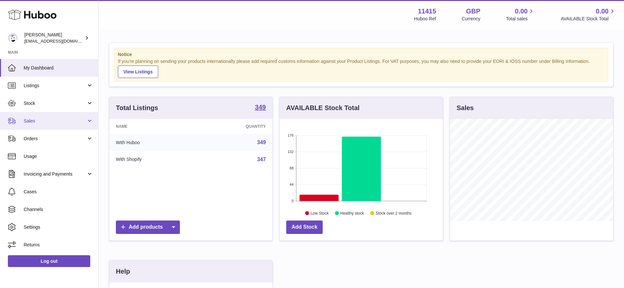 This screenshot has width=624, height=288. Describe the element at coordinates (471, 19) in the screenshot. I see `div: Currency` at that location.